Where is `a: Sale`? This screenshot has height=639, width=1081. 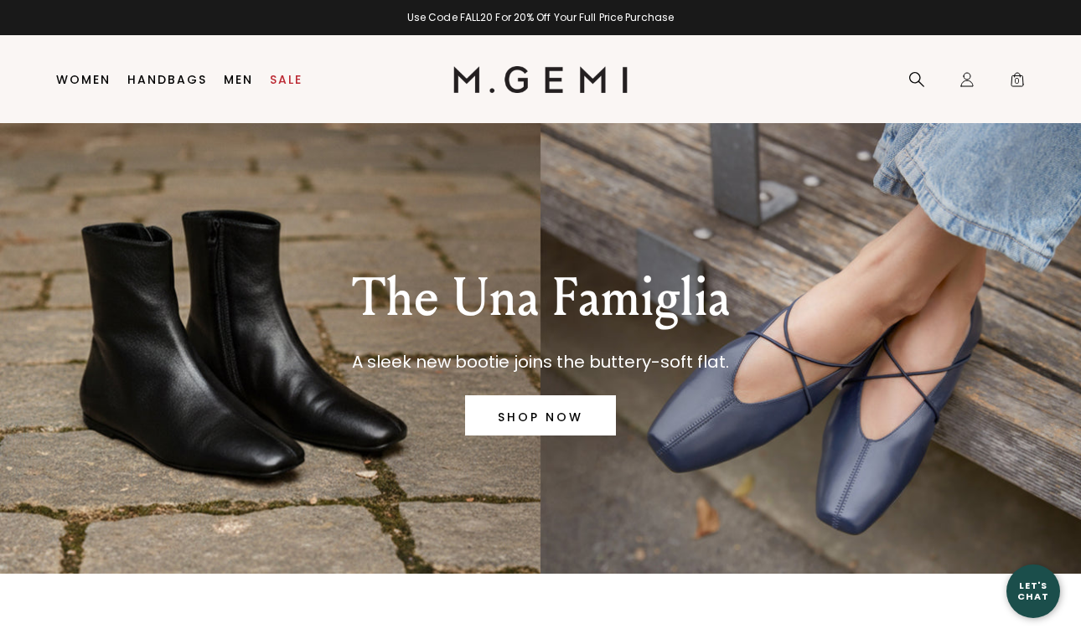
a: Sale is located at coordinates (286, 80).